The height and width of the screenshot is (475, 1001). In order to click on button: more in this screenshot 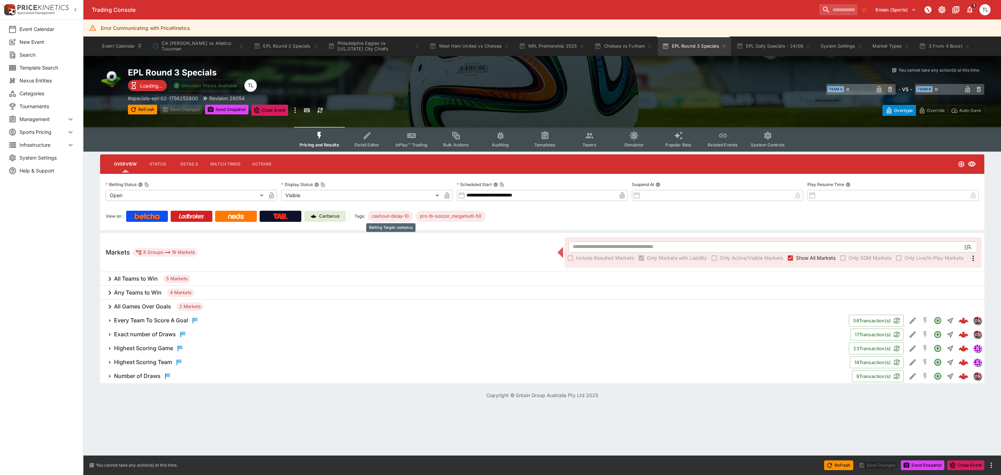, I will do `click(295, 110)`.